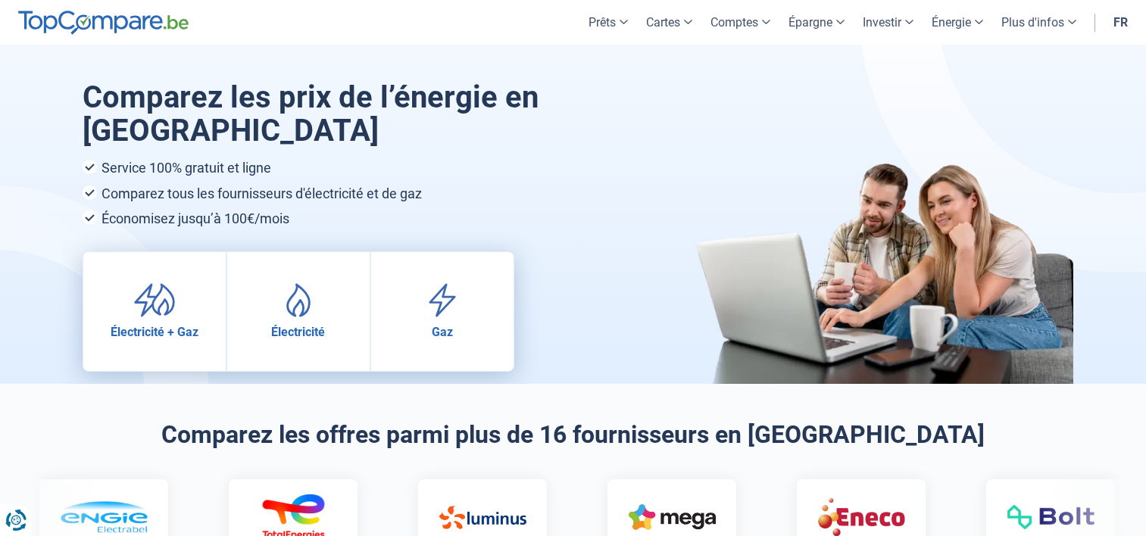 The image size is (1146, 536). What do you see at coordinates (482, 517) in the screenshot?
I see `img: Luminus` at bounding box center [482, 517].